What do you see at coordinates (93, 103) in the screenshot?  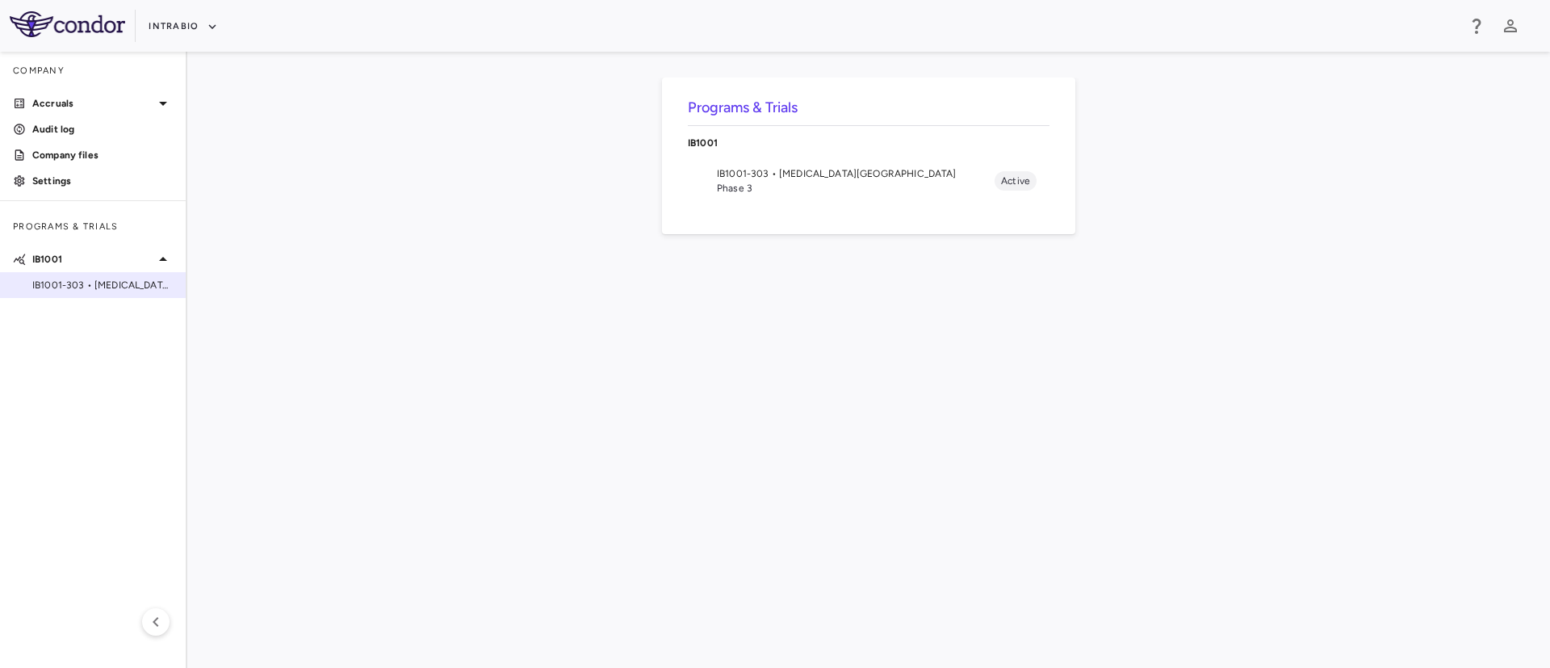 I see `p: Accruals` at bounding box center [93, 103].